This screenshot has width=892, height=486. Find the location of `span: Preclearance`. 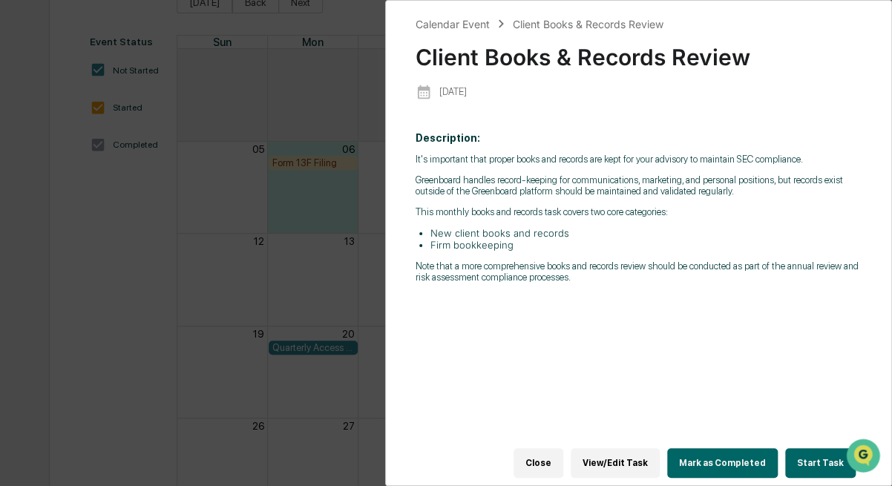

span: Preclearance is located at coordinates (62, 195).